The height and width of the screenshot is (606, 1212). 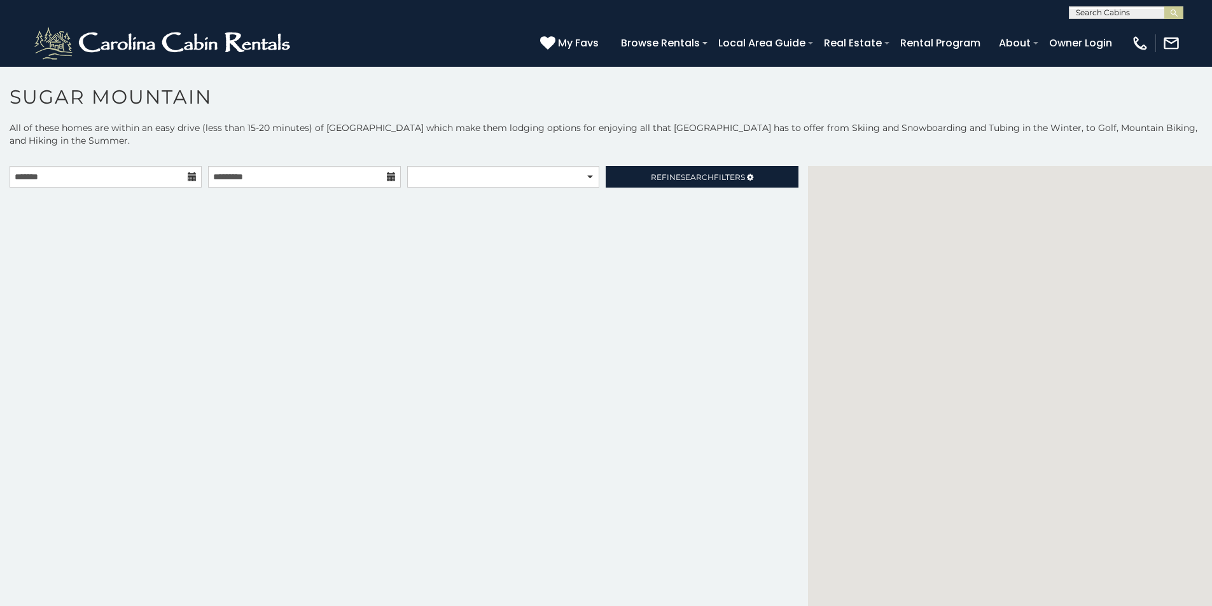 I want to click on a: About, so click(x=1014, y=43).